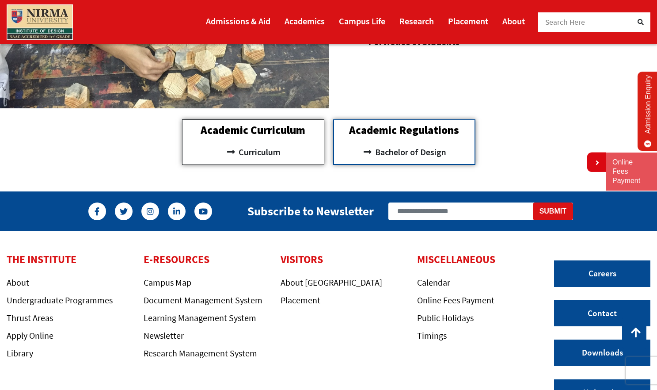 Image resolution: width=657 pixels, height=390 pixels. I want to click on h2: Subscribe to Newsletter, so click(311, 211).